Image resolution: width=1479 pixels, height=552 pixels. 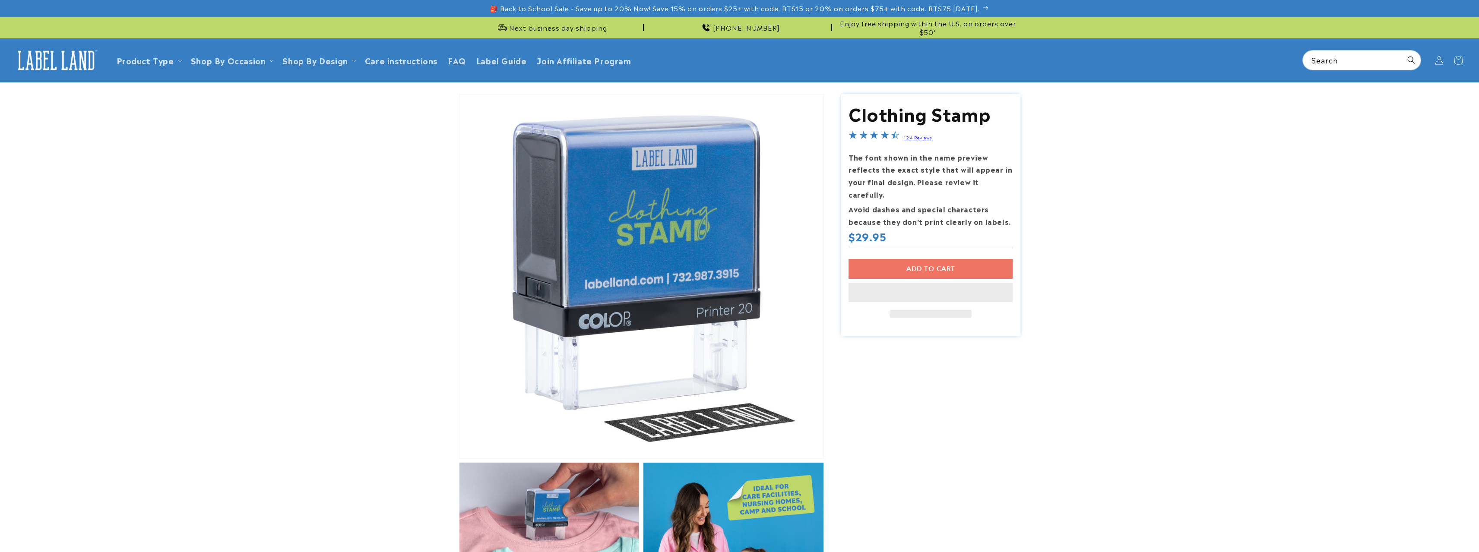 What do you see at coordinates (918, 137) in the screenshot?
I see `a: 124 Reviews` at bounding box center [918, 137].